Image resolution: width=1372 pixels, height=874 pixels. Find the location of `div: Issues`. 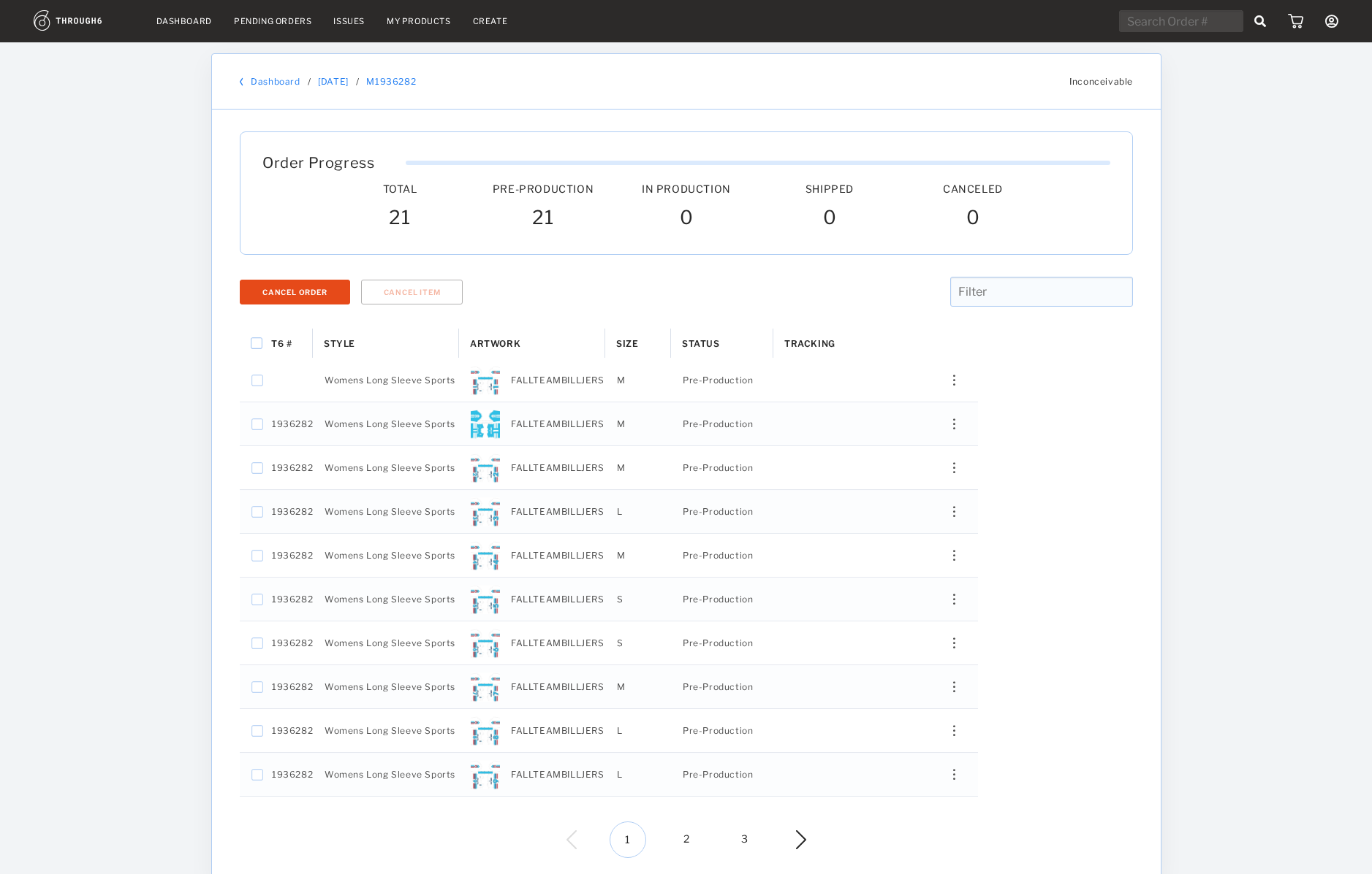

div: Issues is located at coordinates (349, 21).